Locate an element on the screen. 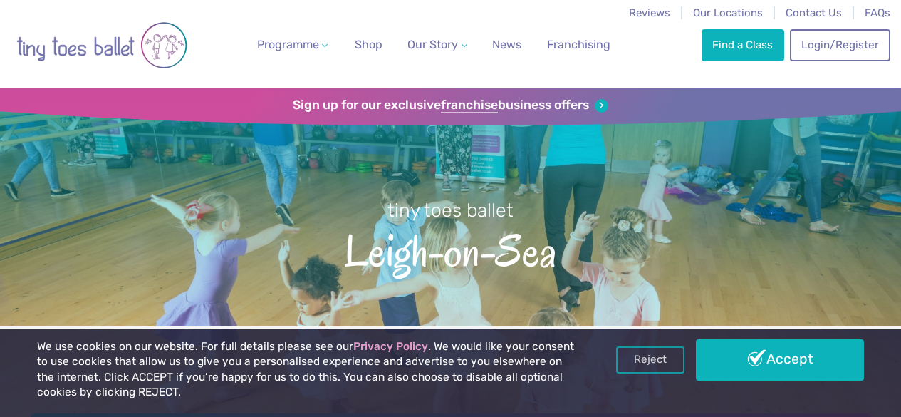  span: News is located at coordinates (506, 44).